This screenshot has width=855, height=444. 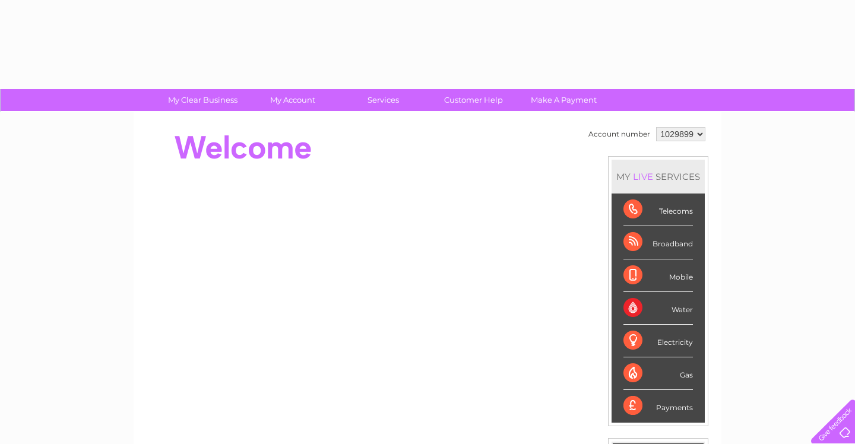 I want to click on div: Electricity, so click(x=658, y=341).